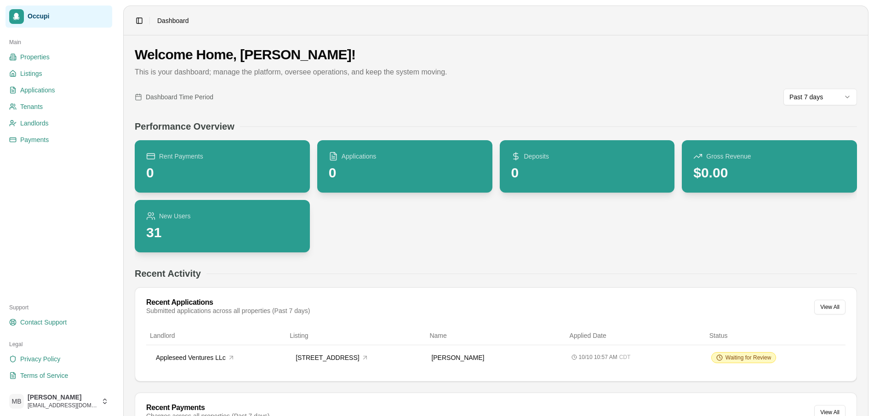 This screenshot has height=416, width=874. Describe the element at coordinates (168, 273) in the screenshot. I see `h2: Recent Activity` at that location.